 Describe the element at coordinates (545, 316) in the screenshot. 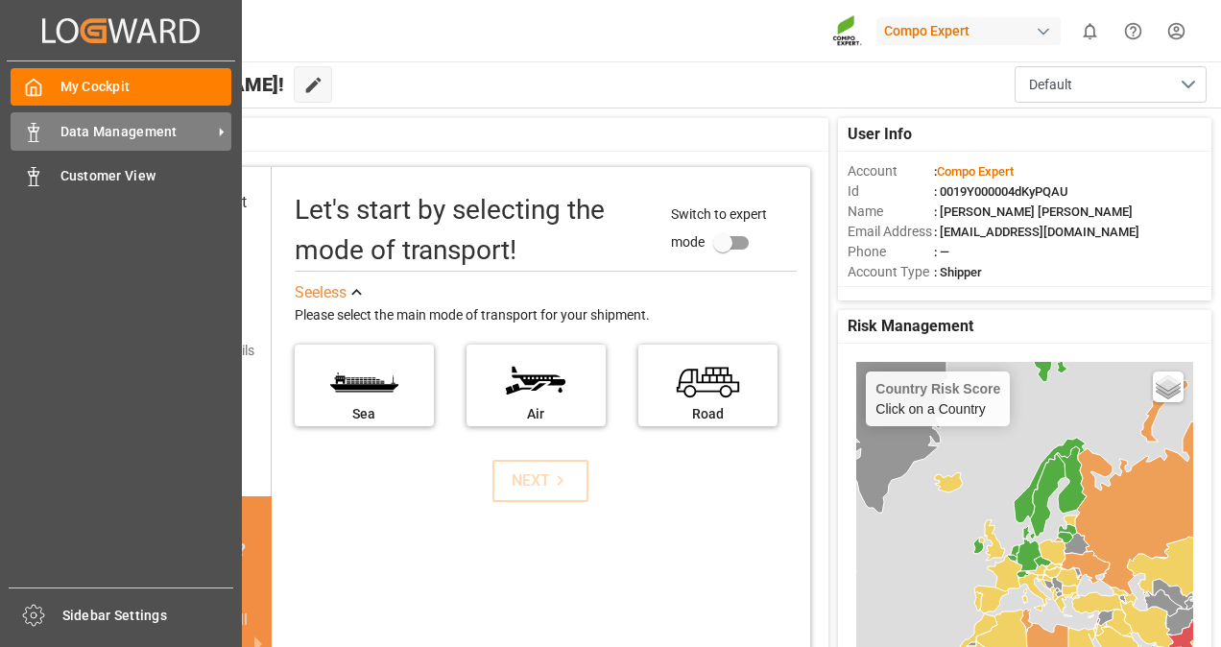

I see `div: Please select the main mode of transport for your shipment.` at that location.